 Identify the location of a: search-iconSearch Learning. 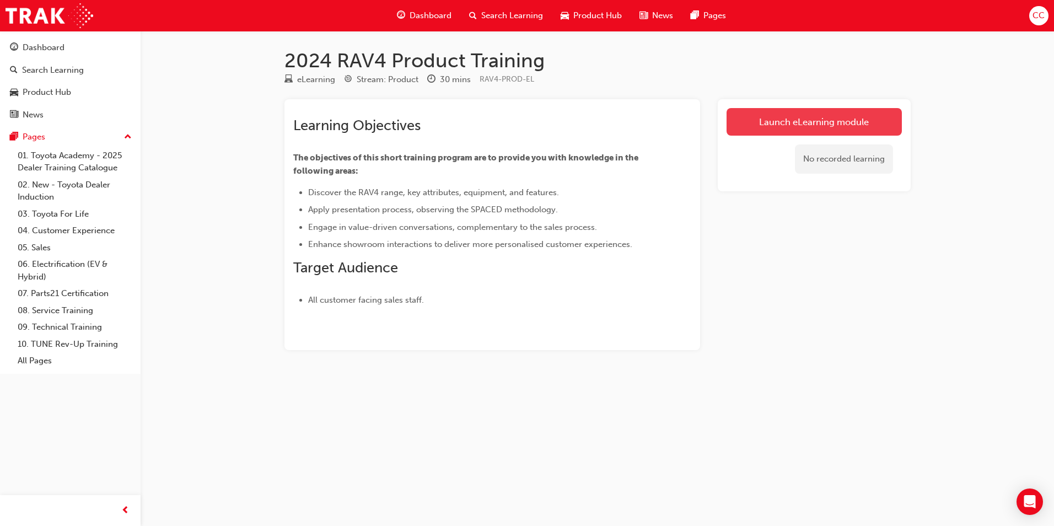
(506, 15).